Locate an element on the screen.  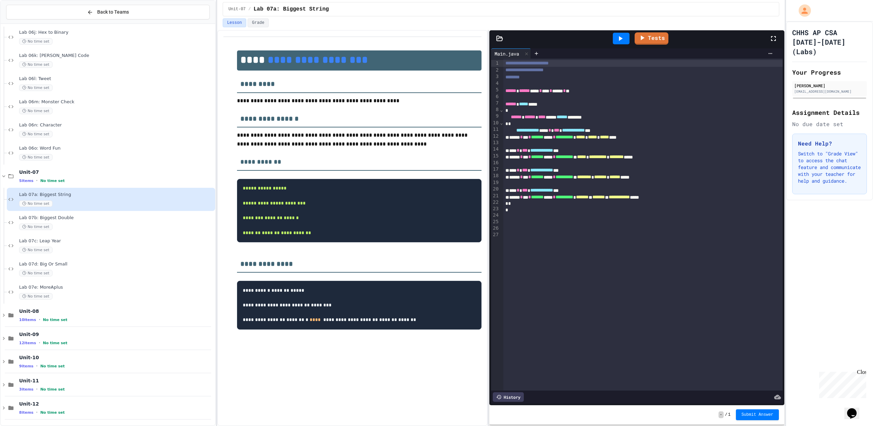
div: 1 is located at coordinates (495, 63).